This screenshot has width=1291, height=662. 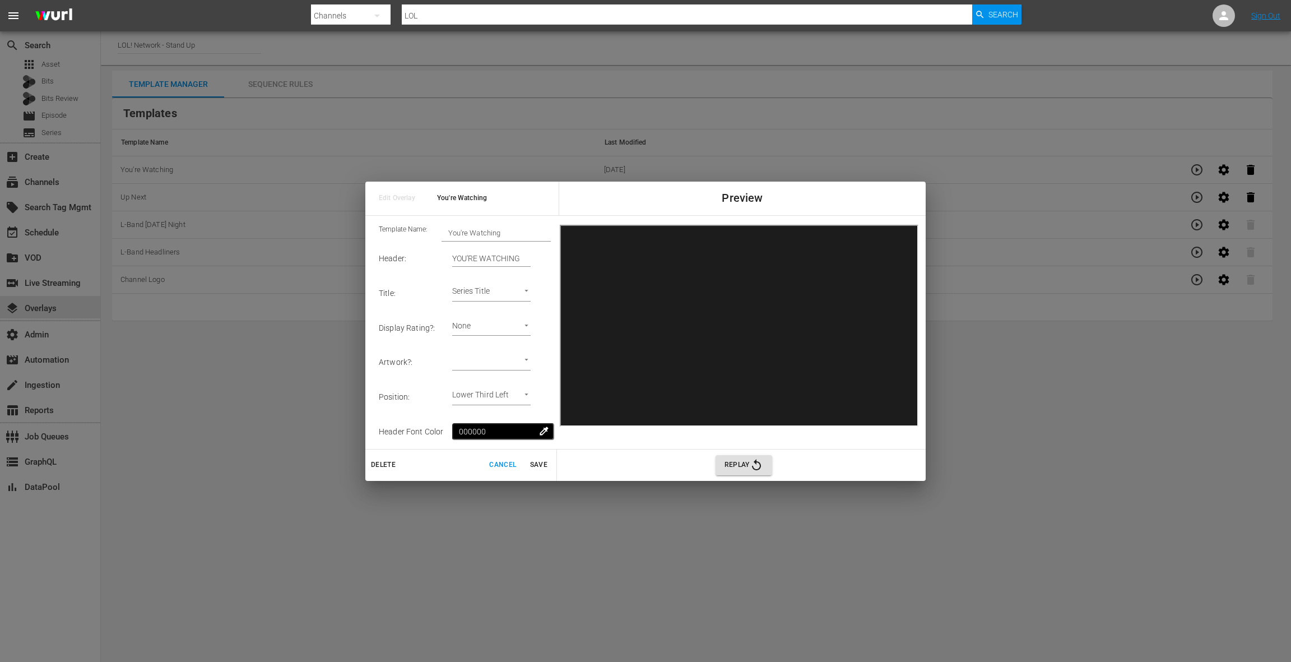 What do you see at coordinates (415, 362) in the screenshot?
I see `td: Artwork? :` at bounding box center [415, 362].